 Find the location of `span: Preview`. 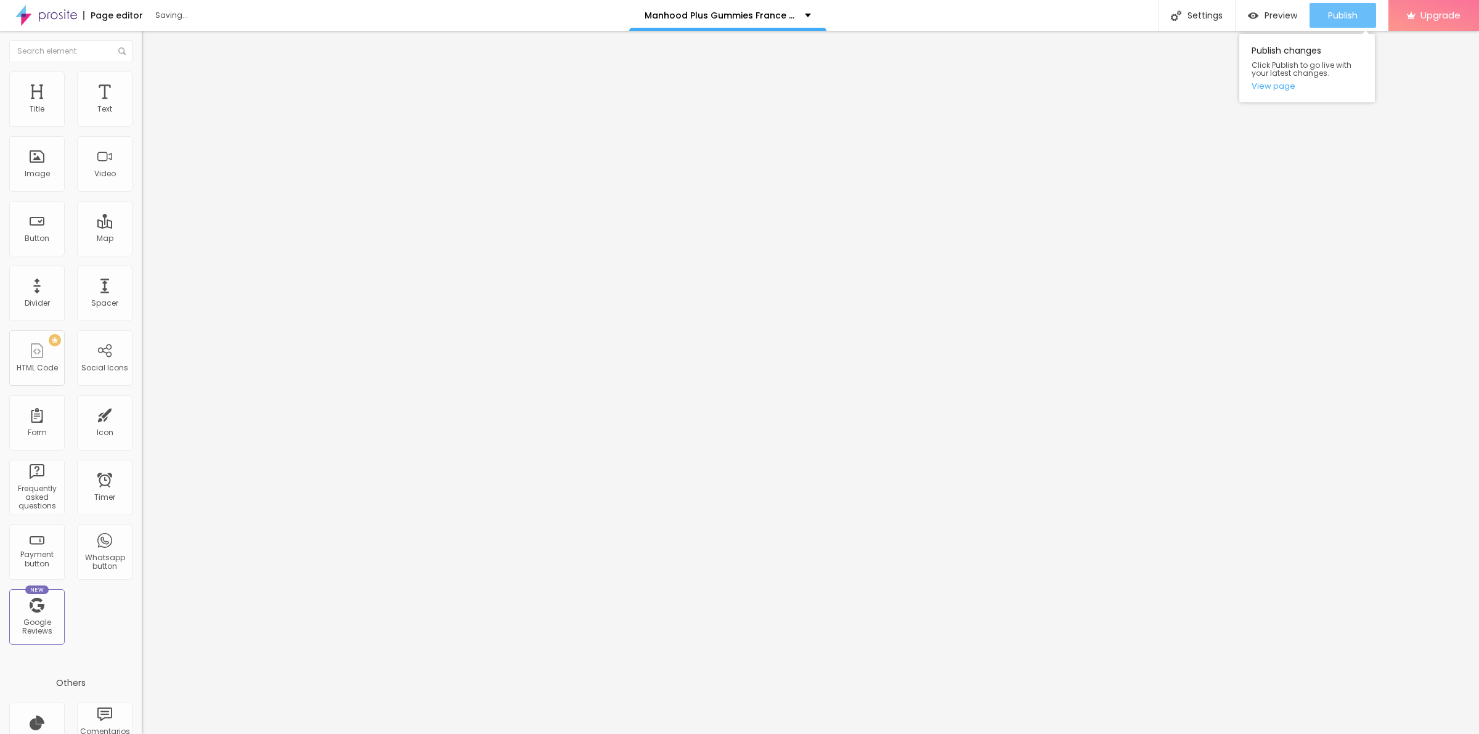

span: Preview is located at coordinates (1281, 15).